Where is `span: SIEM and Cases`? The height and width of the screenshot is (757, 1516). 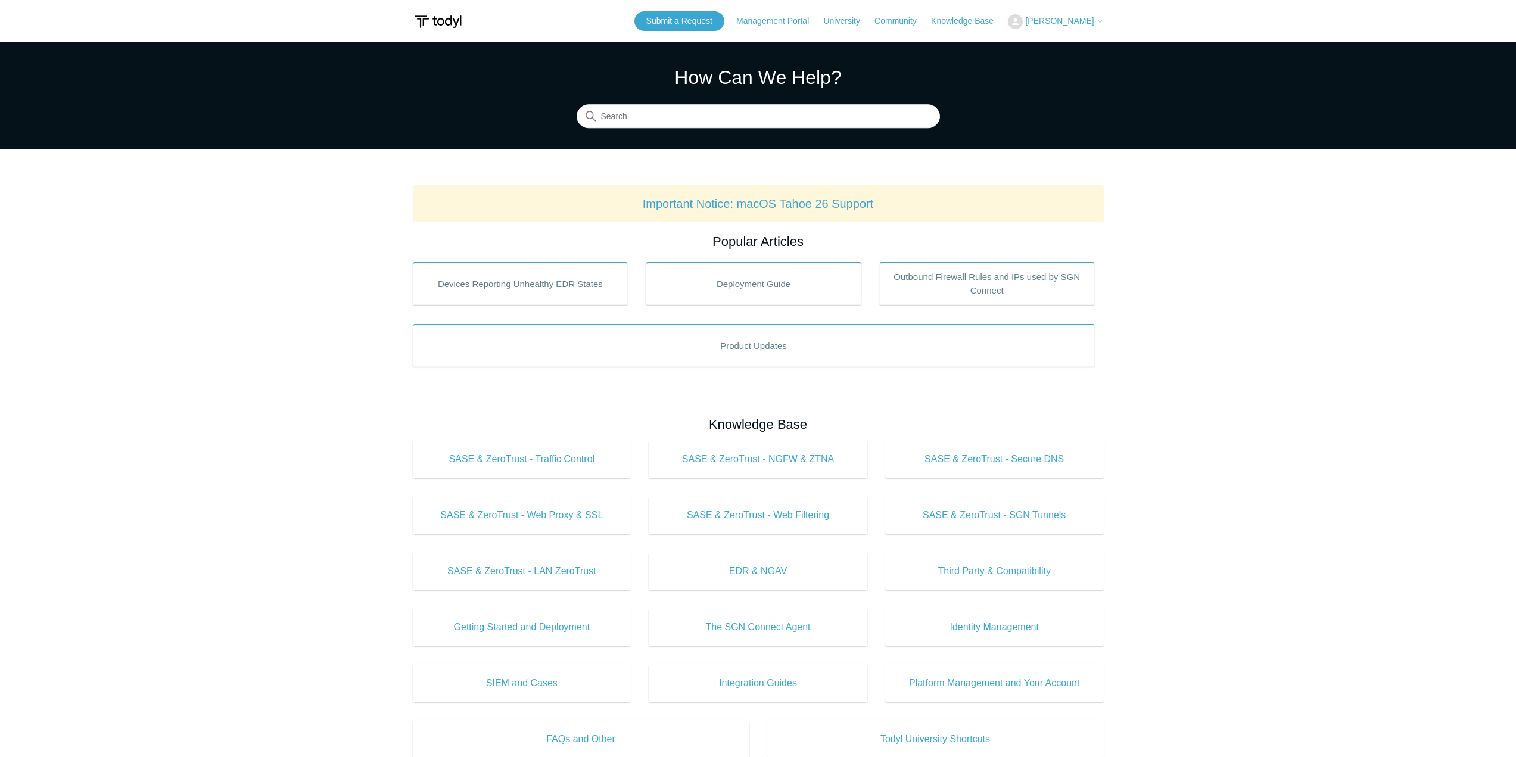 span: SIEM and Cases is located at coordinates (522, 683).